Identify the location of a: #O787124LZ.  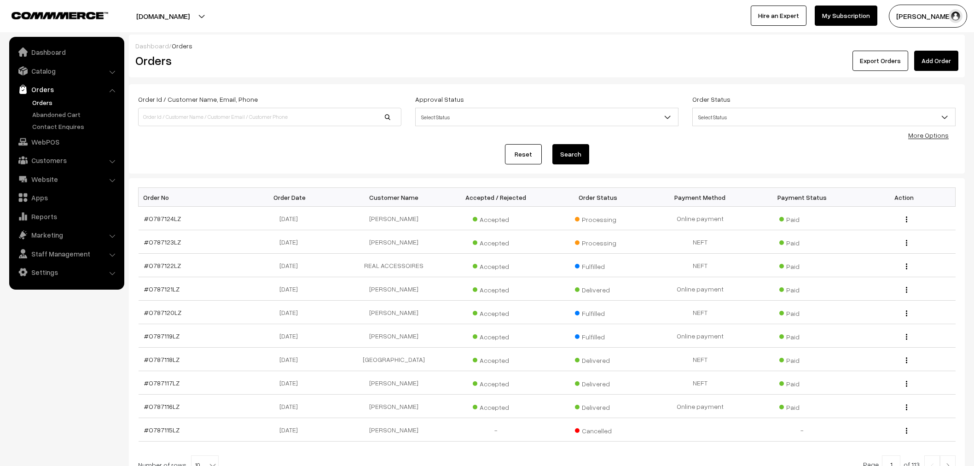
(162, 218).